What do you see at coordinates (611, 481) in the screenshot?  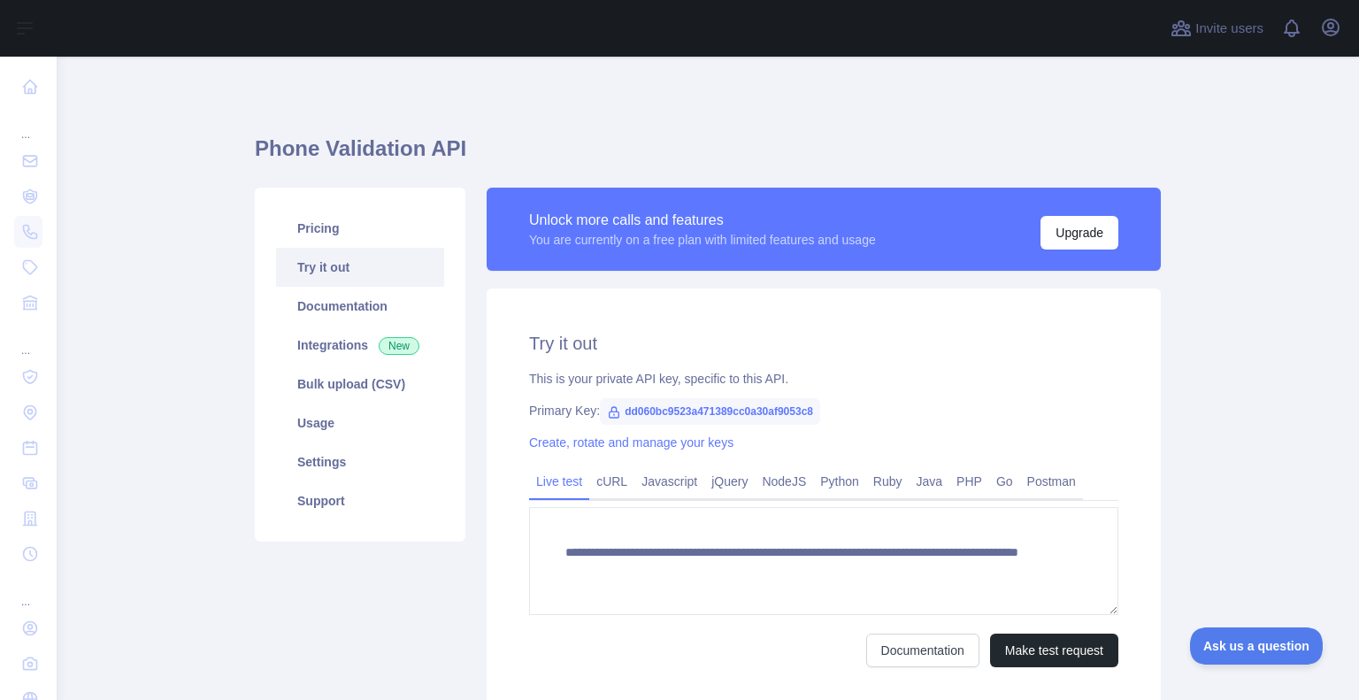 I see `a: cURL` at bounding box center [611, 481].